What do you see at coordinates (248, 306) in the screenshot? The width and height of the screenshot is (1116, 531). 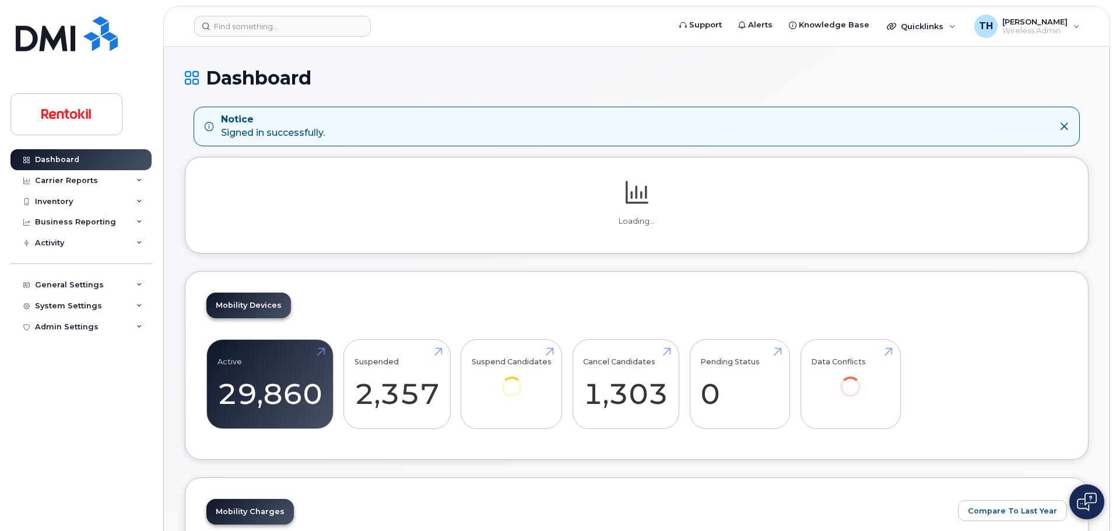 I see `a: Mobility Devices` at bounding box center [248, 306].